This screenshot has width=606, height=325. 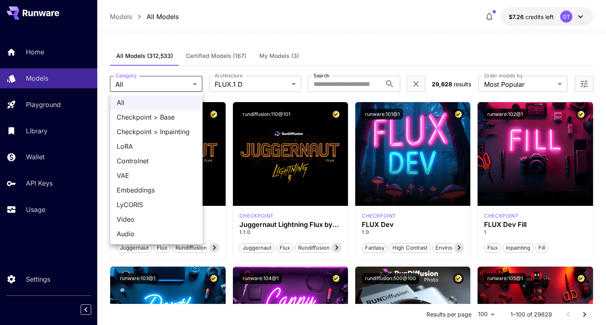 I want to click on span: LyCORIS, so click(x=156, y=205).